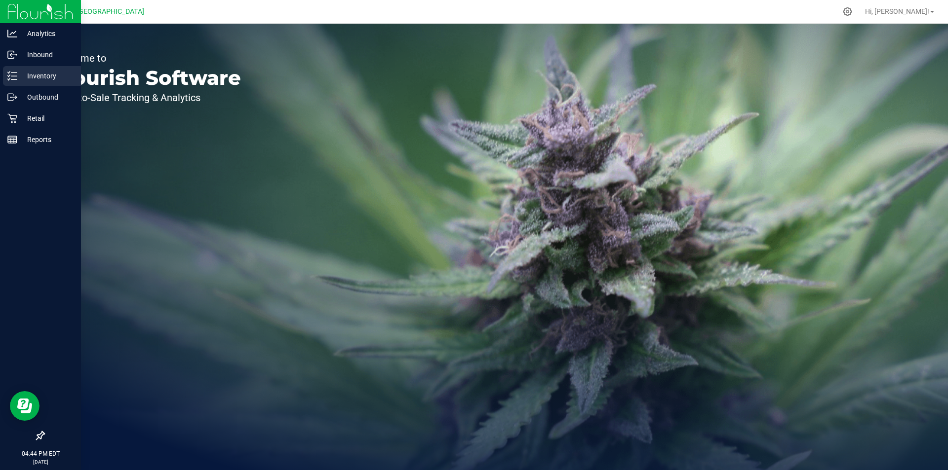 This screenshot has width=948, height=470. Describe the element at coordinates (12, 34) in the screenshot. I see `inline-svg: Analytics` at that location.